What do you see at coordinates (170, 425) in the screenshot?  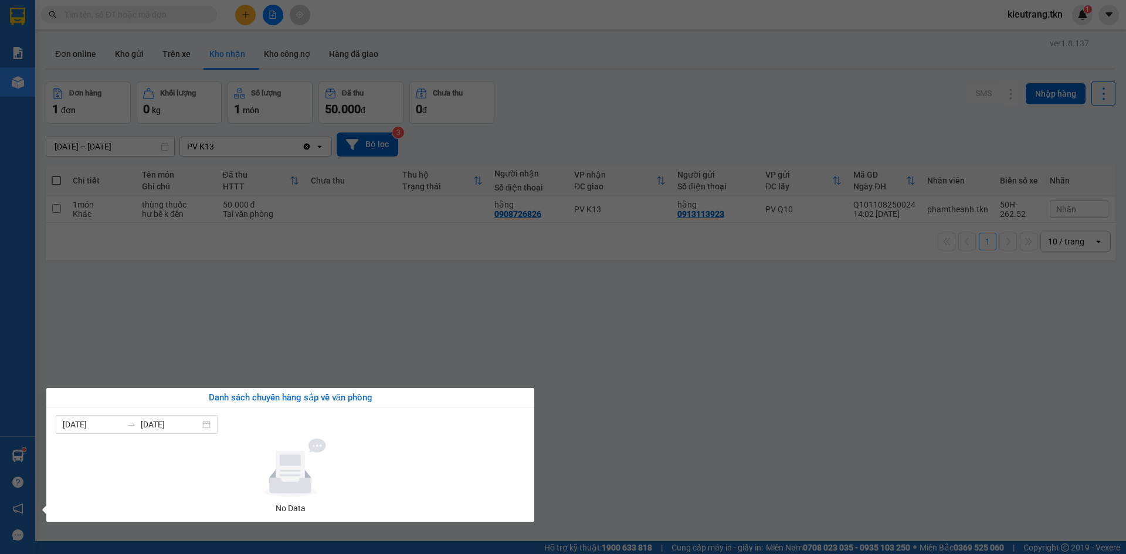 I see `input: Đến ngày` at bounding box center [170, 425].